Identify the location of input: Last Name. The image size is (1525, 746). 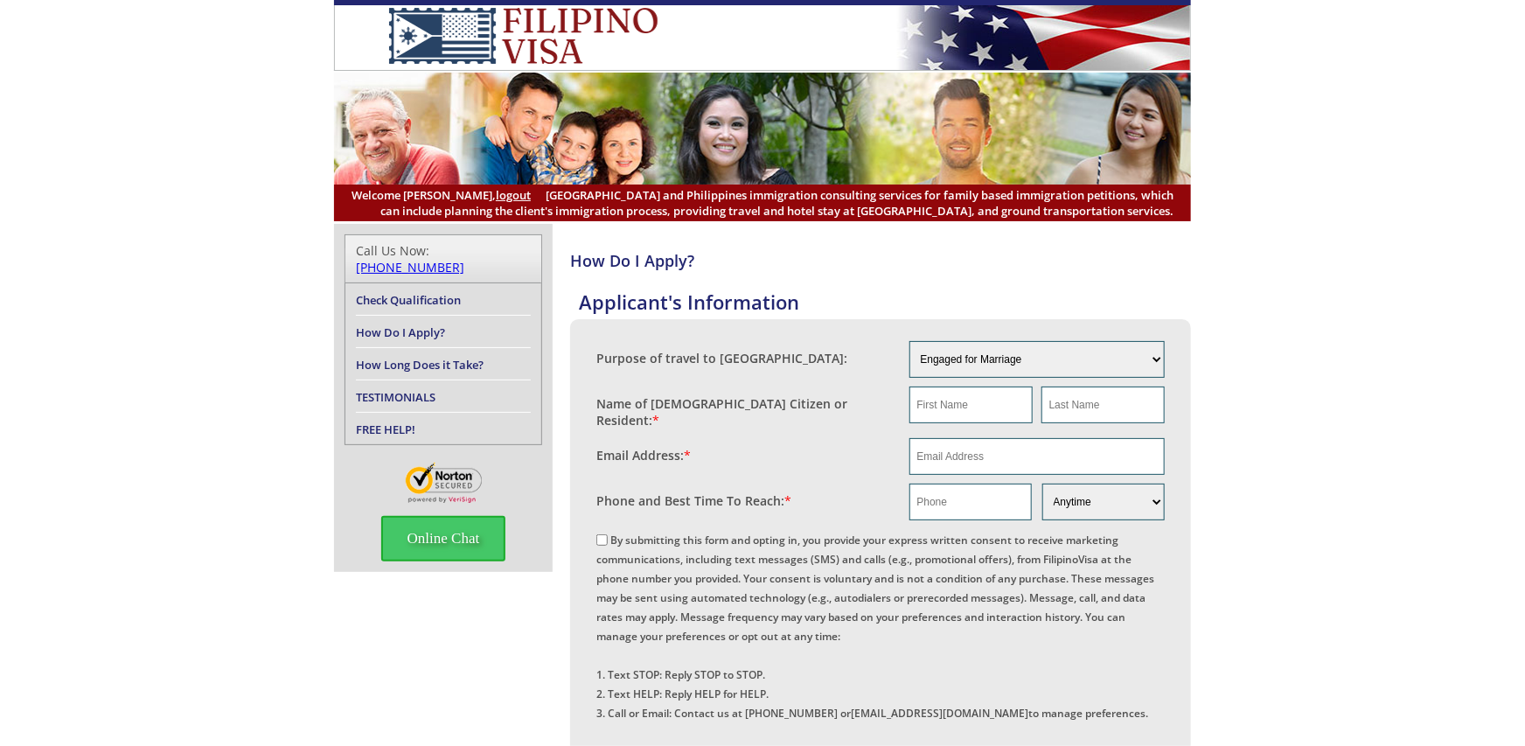
(1103, 405).